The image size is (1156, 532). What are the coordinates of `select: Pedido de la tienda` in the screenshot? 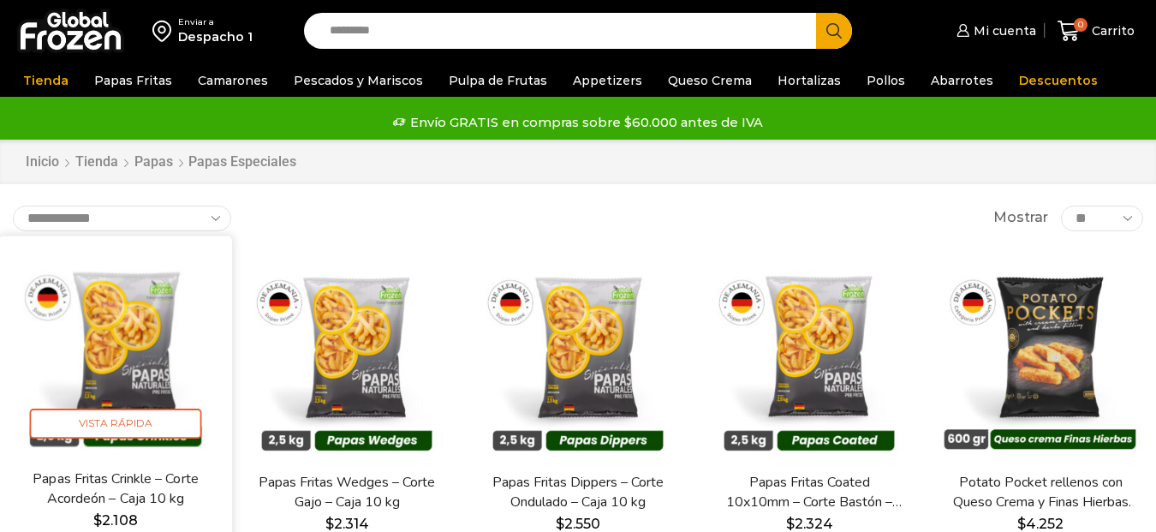 It's located at (122, 218).